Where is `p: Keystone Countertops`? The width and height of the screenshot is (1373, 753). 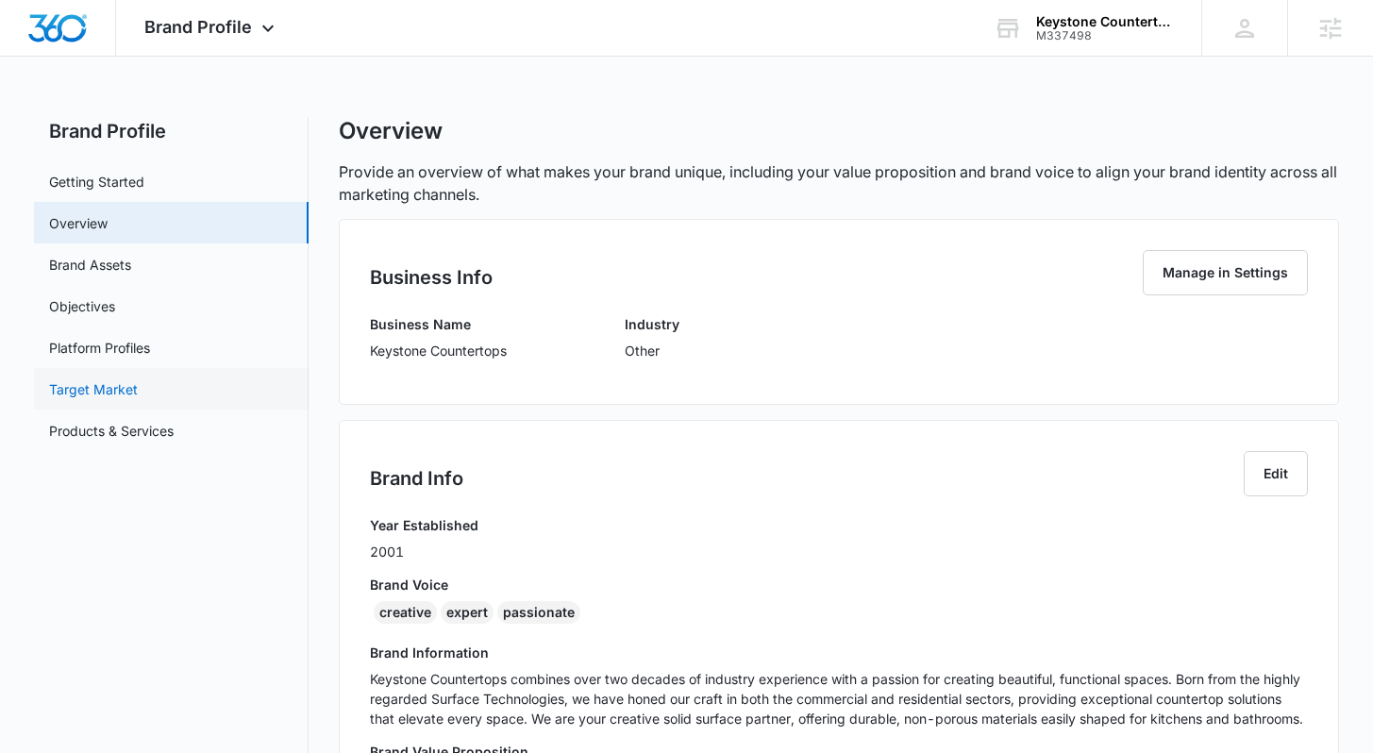 p: Keystone Countertops is located at coordinates (438, 350).